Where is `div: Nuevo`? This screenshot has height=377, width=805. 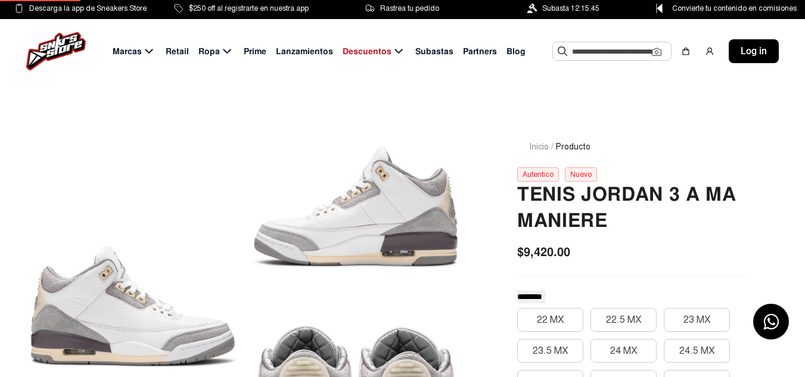 div: Nuevo is located at coordinates (581, 175).